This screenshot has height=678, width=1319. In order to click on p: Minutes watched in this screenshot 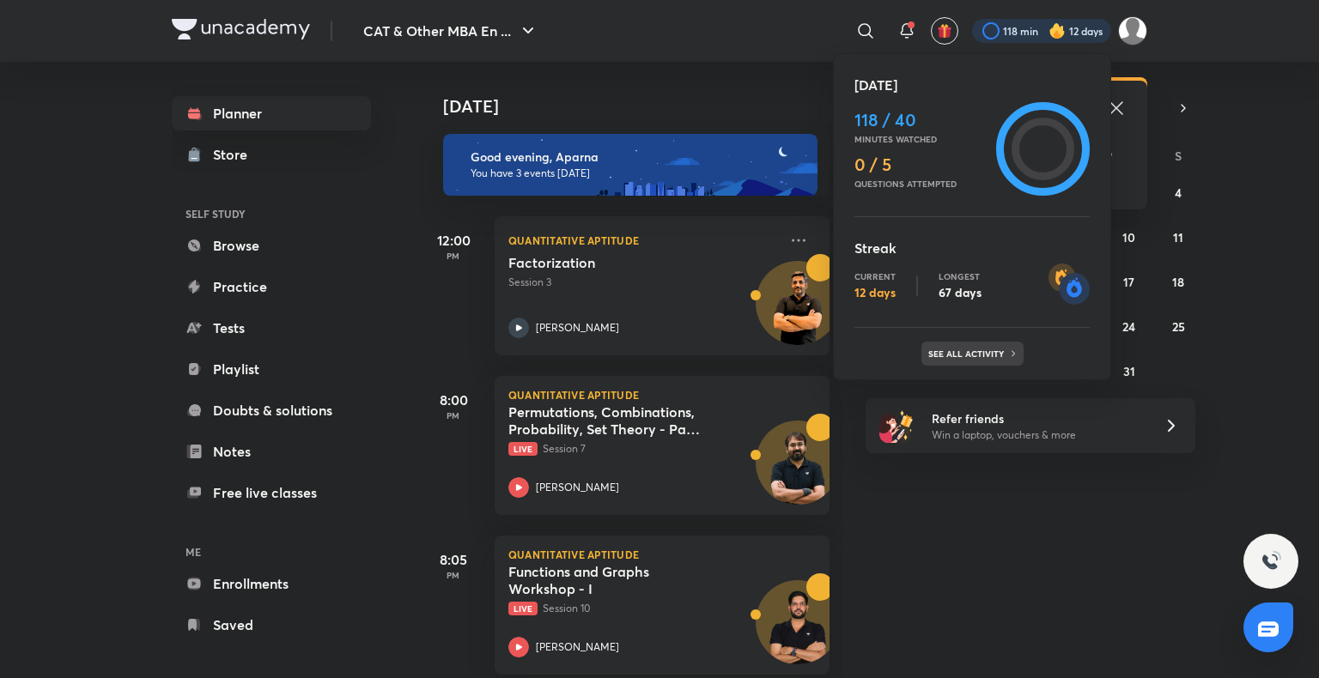, I will do `click(921, 139)`.